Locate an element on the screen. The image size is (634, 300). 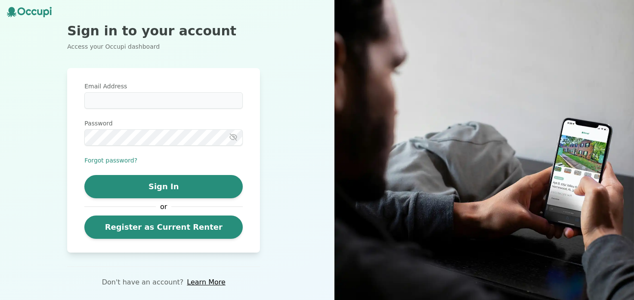
button: Forgot password? is located at coordinates (111, 160).